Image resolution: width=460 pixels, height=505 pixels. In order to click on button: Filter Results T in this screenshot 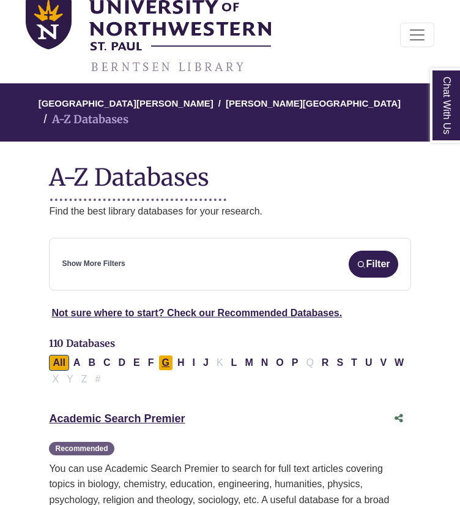, I will do `click(355, 362)`.